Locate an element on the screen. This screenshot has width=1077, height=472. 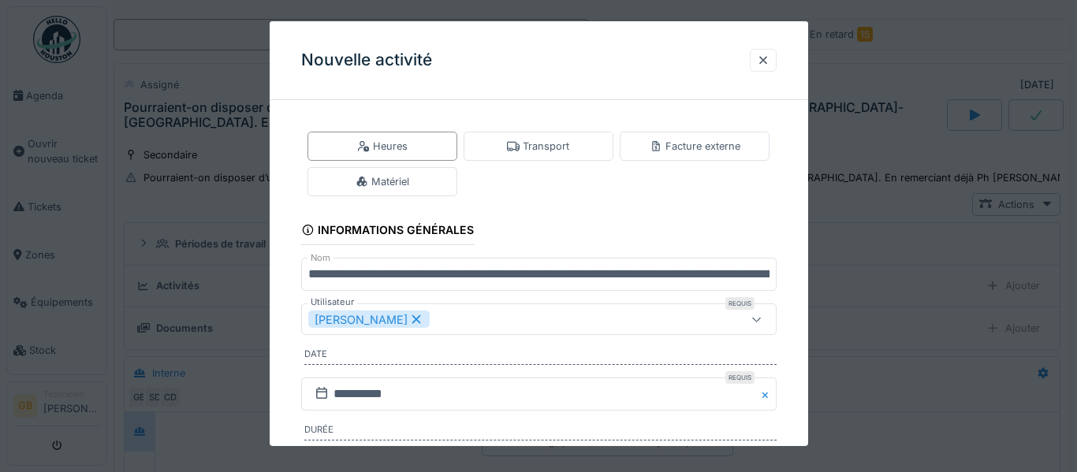
label: Nom is located at coordinates (320, 258).